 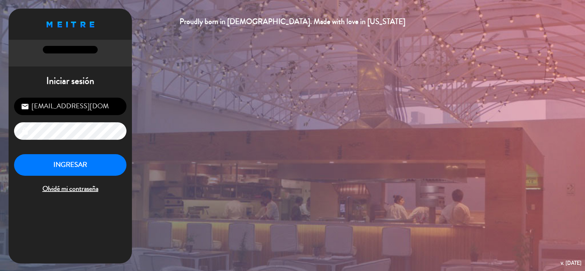 I want to click on button: INGRESAR, so click(x=70, y=165).